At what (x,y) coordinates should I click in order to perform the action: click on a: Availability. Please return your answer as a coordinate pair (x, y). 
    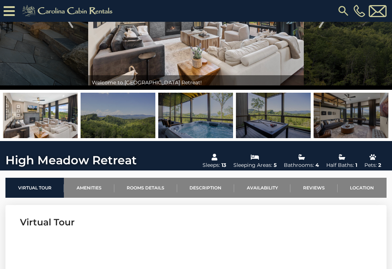
    Looking at the image, I should click on (262, 187).